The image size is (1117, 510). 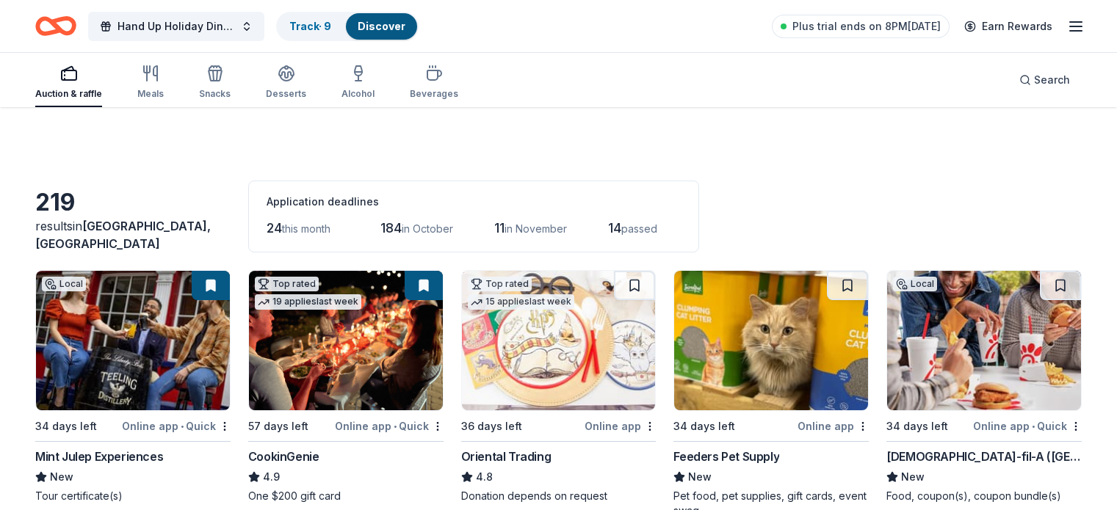 I want to click on div: Oriental Trading, so click(x=506, y=457).